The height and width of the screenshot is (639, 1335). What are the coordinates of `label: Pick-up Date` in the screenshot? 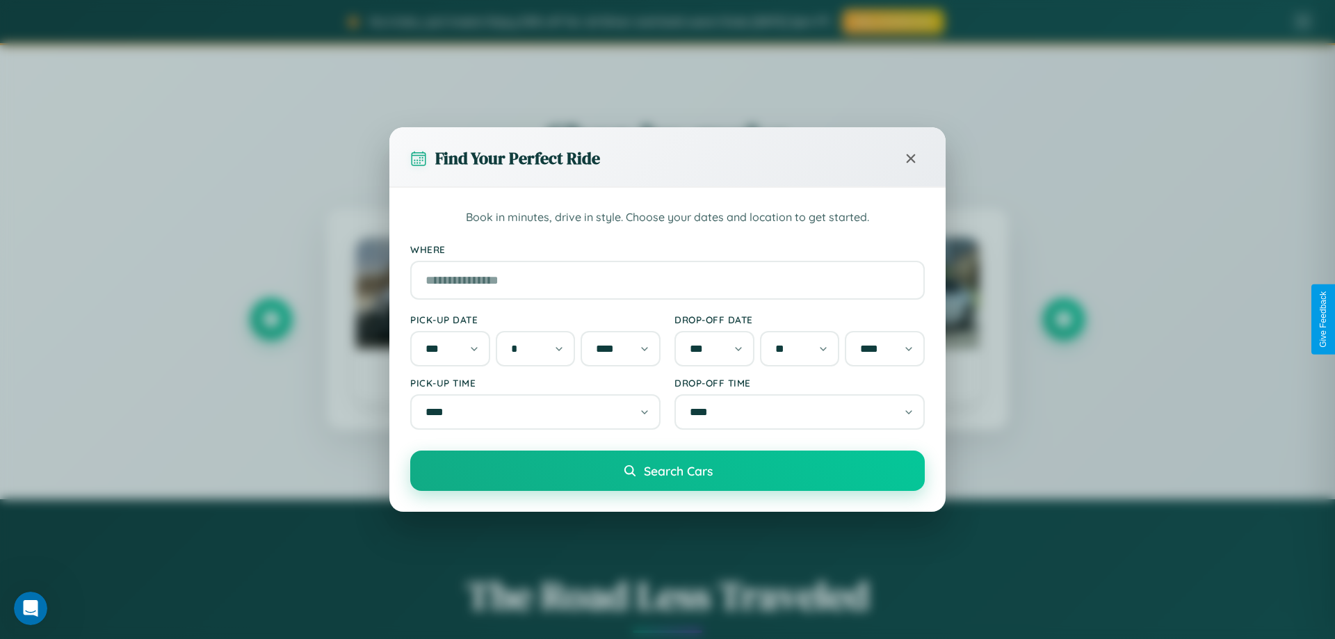 It's located at (535, 319).